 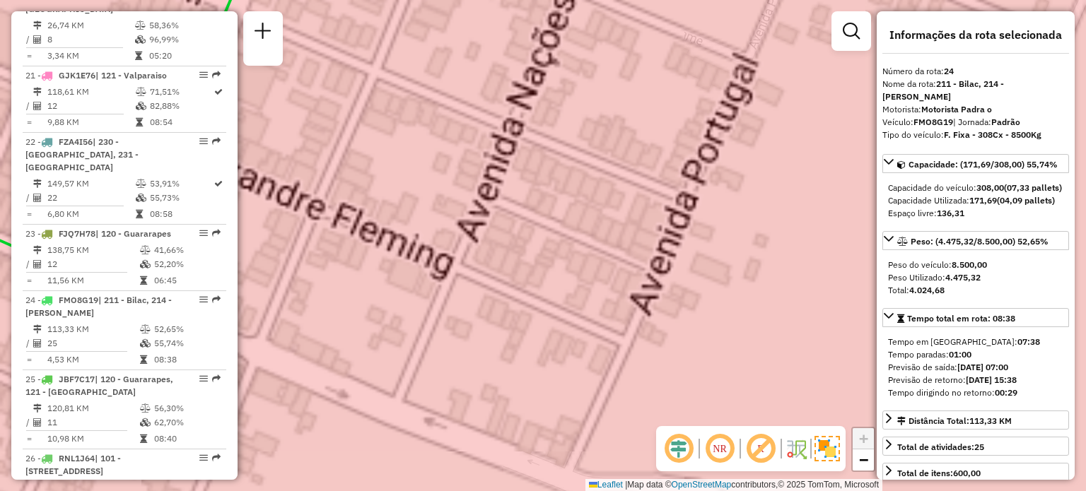 What do you see at coordinates (93, 360) in the screenshot?
I see `td: 4,53 KM` at bounding box center [93, 360].